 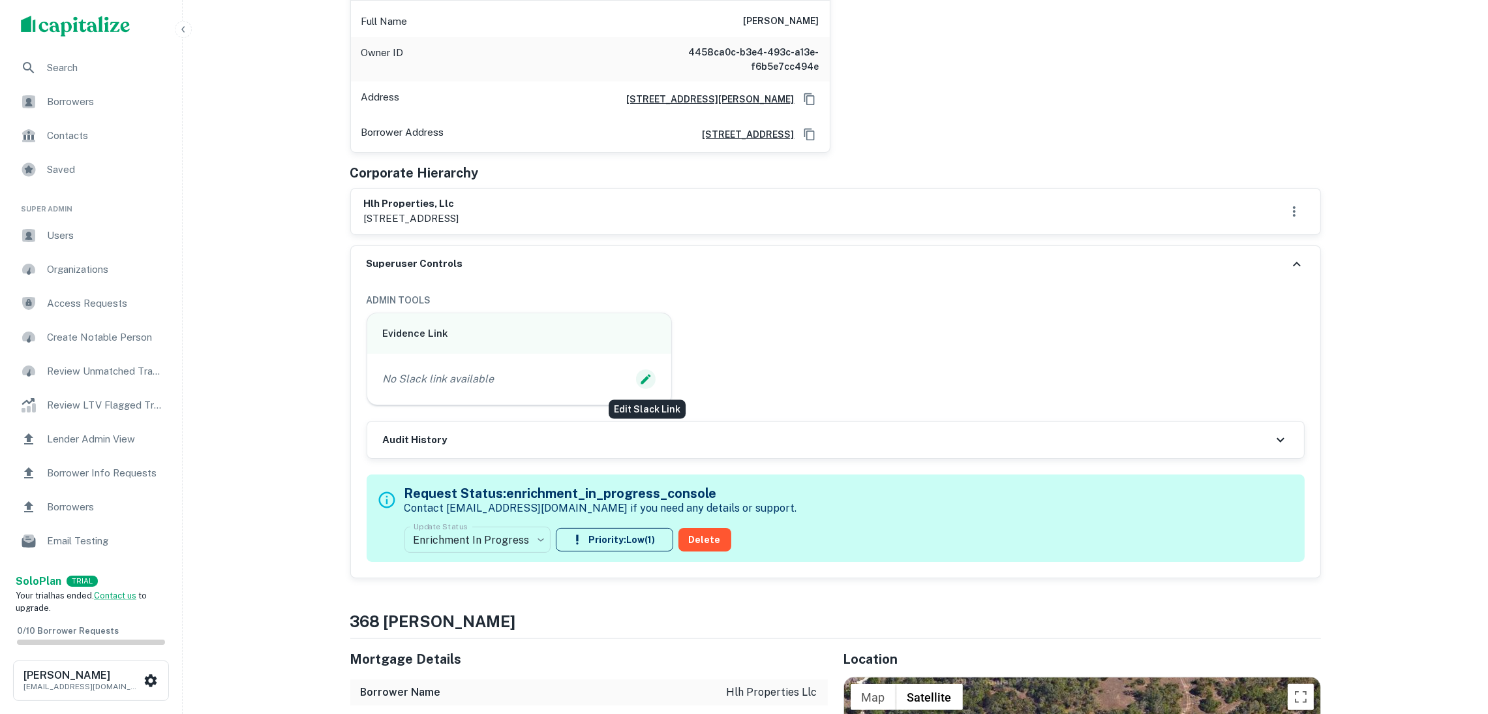 What do you see at coordinates (91, 473) in the screenshot?
I see `div: Borrower Info Requests` at bounding box center [91, 473].